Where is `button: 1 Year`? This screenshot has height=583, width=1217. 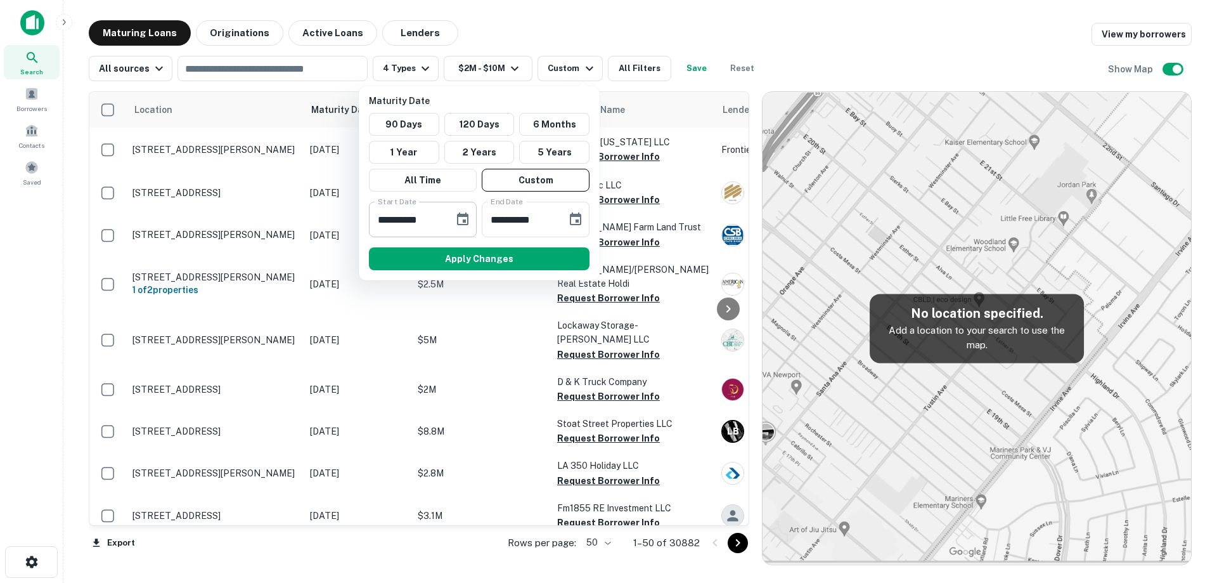 button: 1 Year is located at coordinates (404, 152).